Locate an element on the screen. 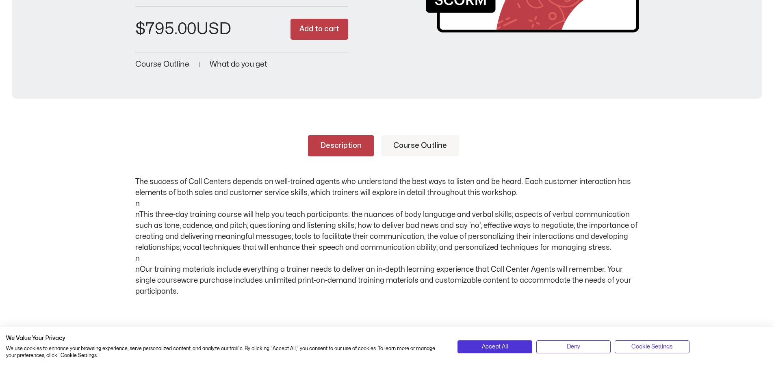 This screenshot has width=774, height=370. button: Adjust cookie preferences is located at coordinates (652, 347).